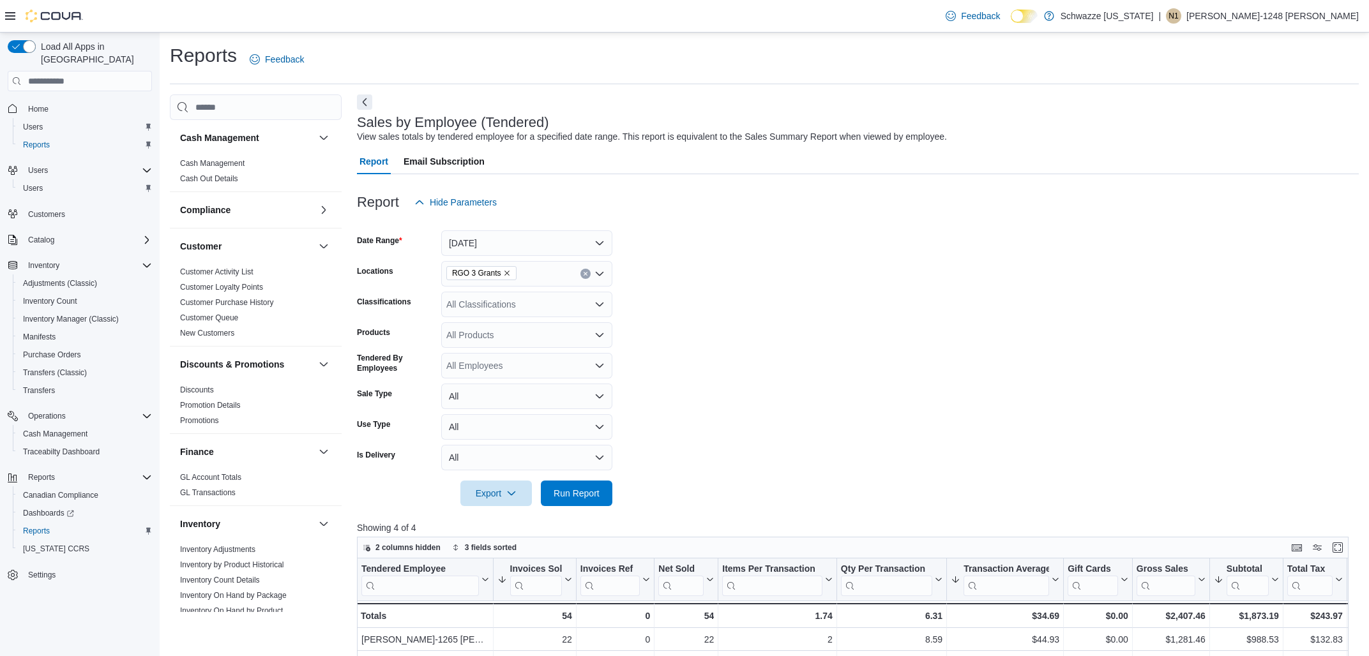  I want to click on div: Finance, so click(255, 488).